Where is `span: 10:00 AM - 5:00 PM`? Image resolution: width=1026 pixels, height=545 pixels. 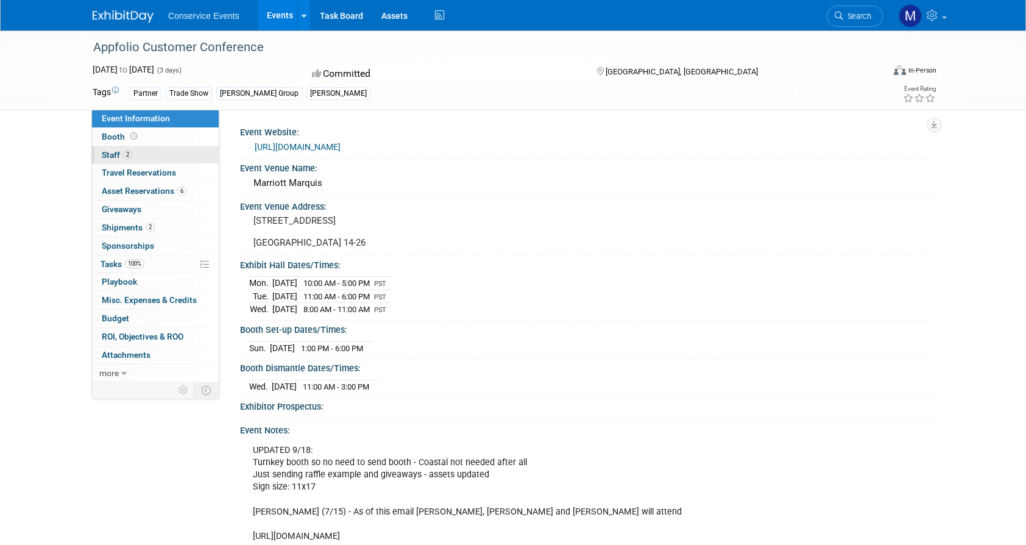
span: 10:00 AM - 5:00 PM is located at coordinates (336, 283).